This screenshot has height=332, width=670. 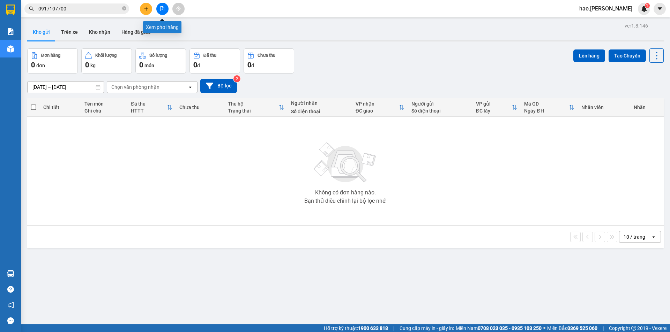 What do you see at coordinates (136, 32) in the screenshot?
I see `button: Hàng đã giao` at bounding box center [136, 32].